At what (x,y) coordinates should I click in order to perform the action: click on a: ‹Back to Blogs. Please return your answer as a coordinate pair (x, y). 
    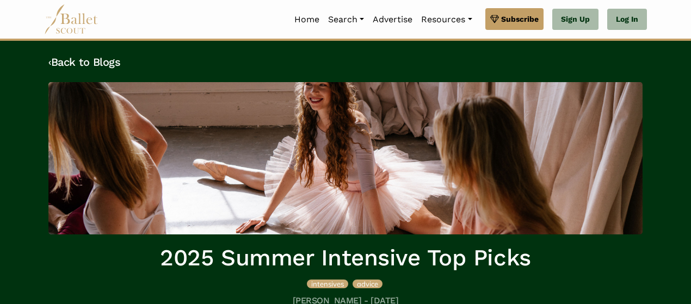
    Looking at the image, I should click on (84, 62).